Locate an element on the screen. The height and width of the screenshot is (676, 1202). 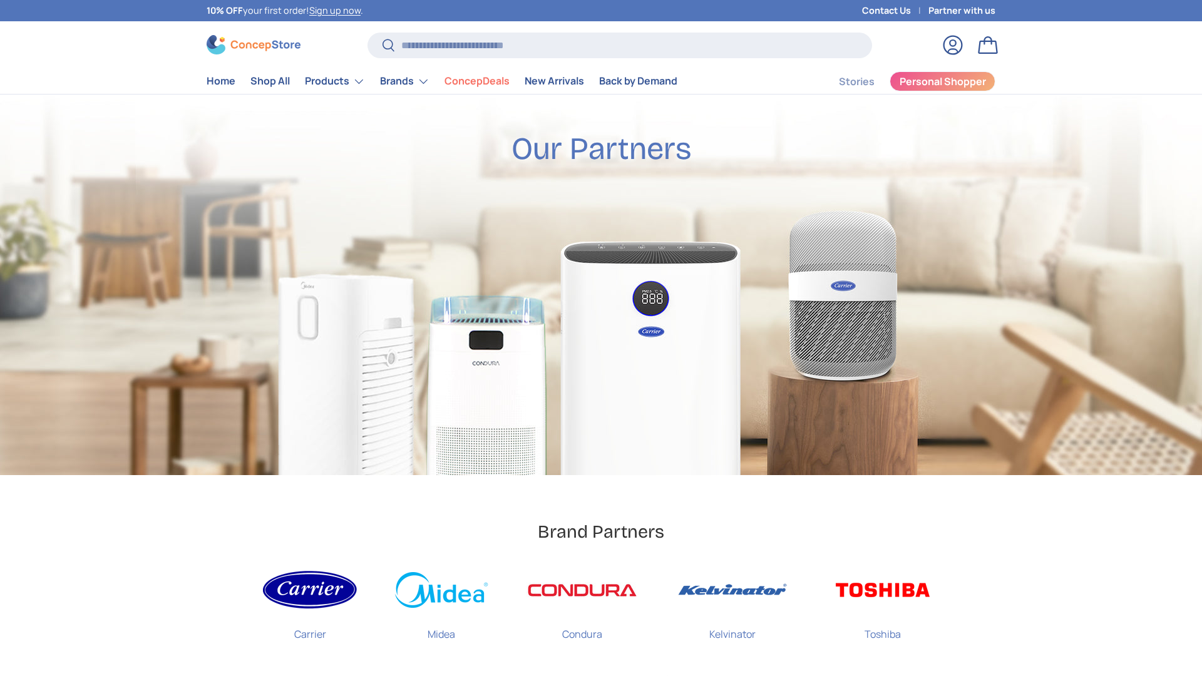
p: Condura is located at coordinates (582, 629).